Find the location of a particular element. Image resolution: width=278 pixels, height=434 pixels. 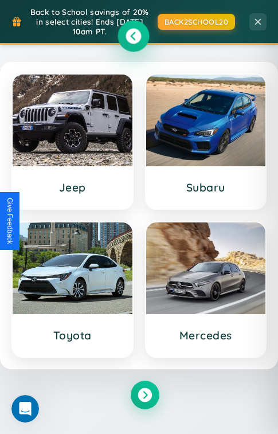

h3: Mercedes is located at coordinates (206, 335).